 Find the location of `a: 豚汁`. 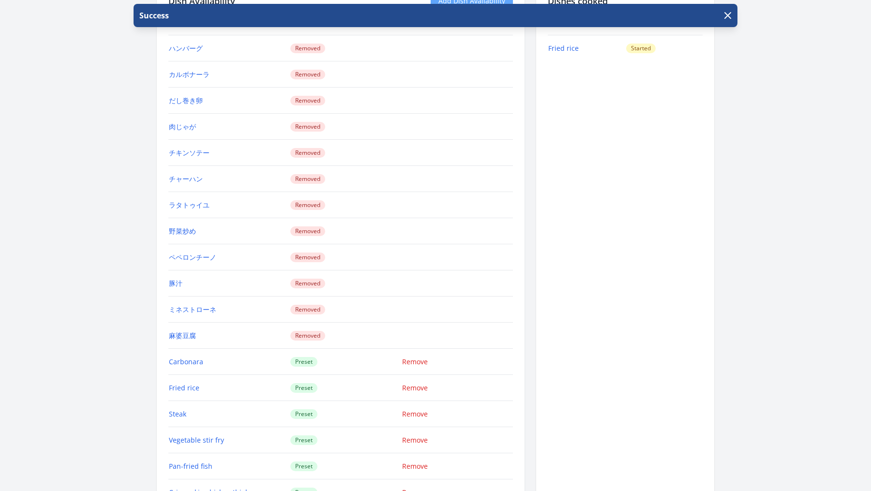

a: 豚汁 is located at coordinates (176, 283).